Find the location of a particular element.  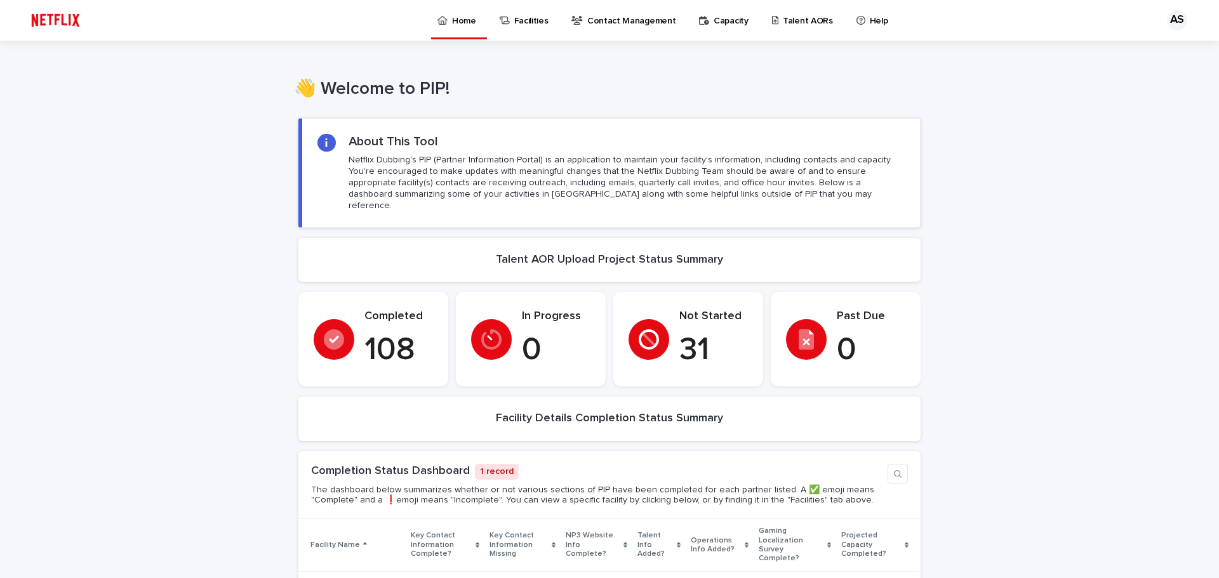

h2: Talent AOR Upload Project Status Summary is located at coordinates (609, 260).